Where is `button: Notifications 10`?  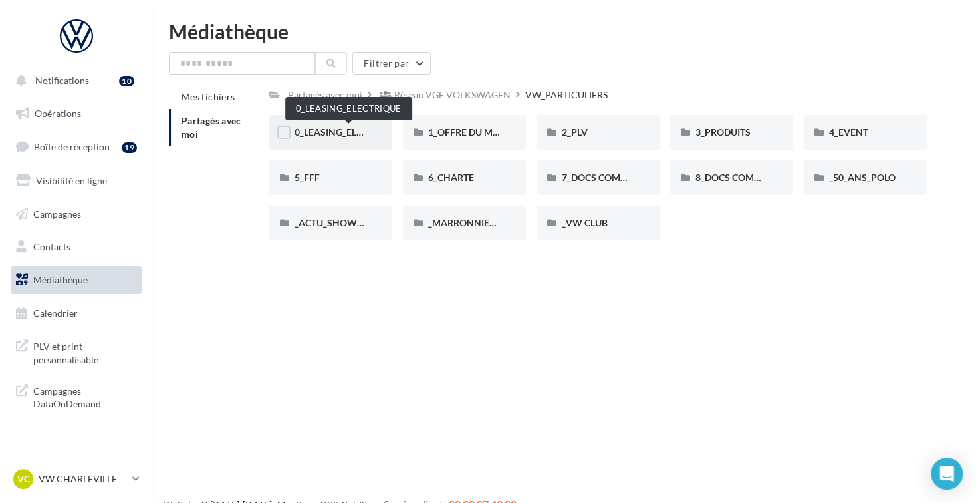 button: Notifications 10 is located at coordinates (74, 80).